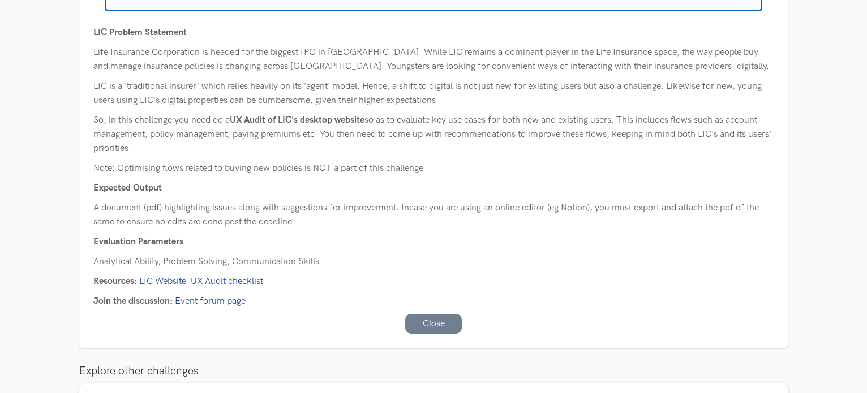 Image resolution: width=867 pixels, height=393 pixels. What do you see at coordinates (140, 32) in the screenshot?
I see `span: LIC Problem Statement` at bounding box center [140, 32].